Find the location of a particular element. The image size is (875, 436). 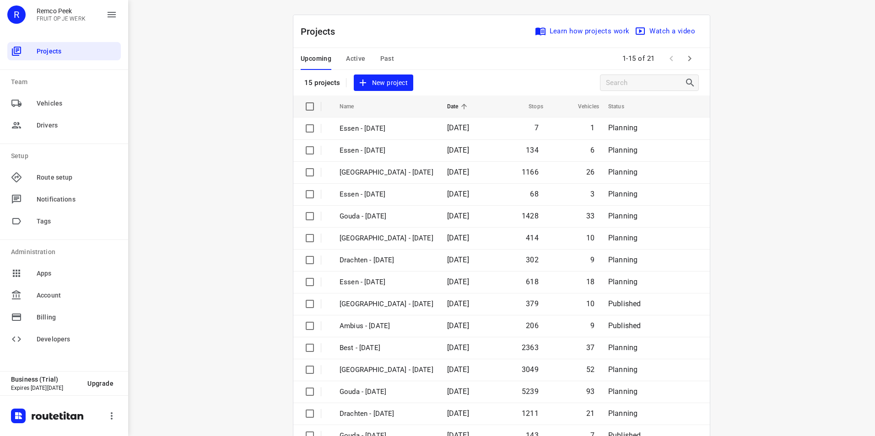

div: Notifications is located at coordinates (64, 199).